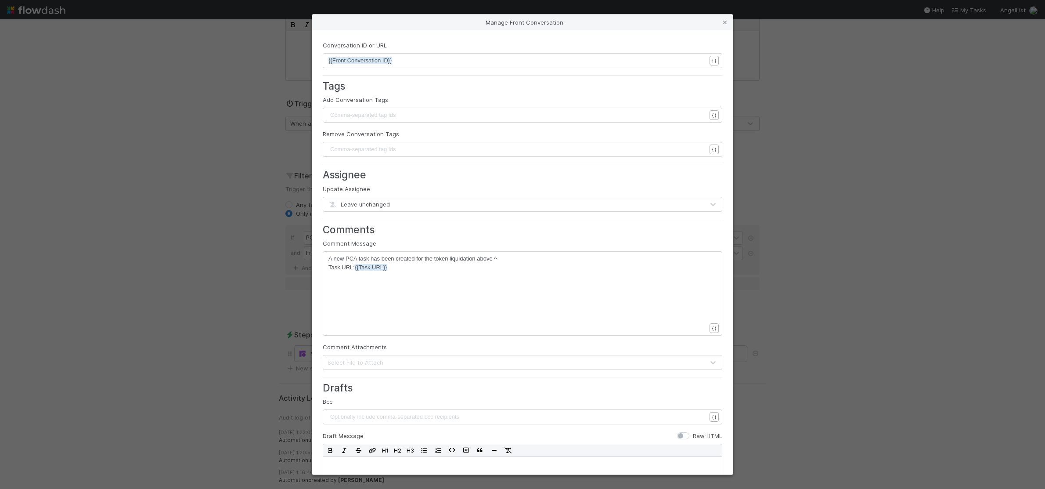  What do you see at coordinates (707, 435) in the screenshot?
I see `label: Raw HTML` at bounding box center [707, 435].